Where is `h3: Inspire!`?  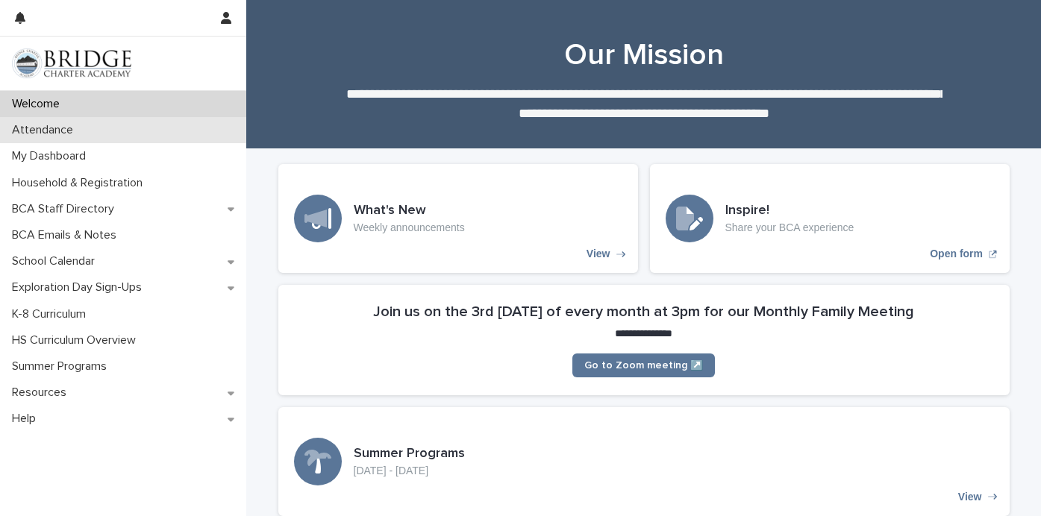
h3: Inspire! is located at coordinates (789, 211).